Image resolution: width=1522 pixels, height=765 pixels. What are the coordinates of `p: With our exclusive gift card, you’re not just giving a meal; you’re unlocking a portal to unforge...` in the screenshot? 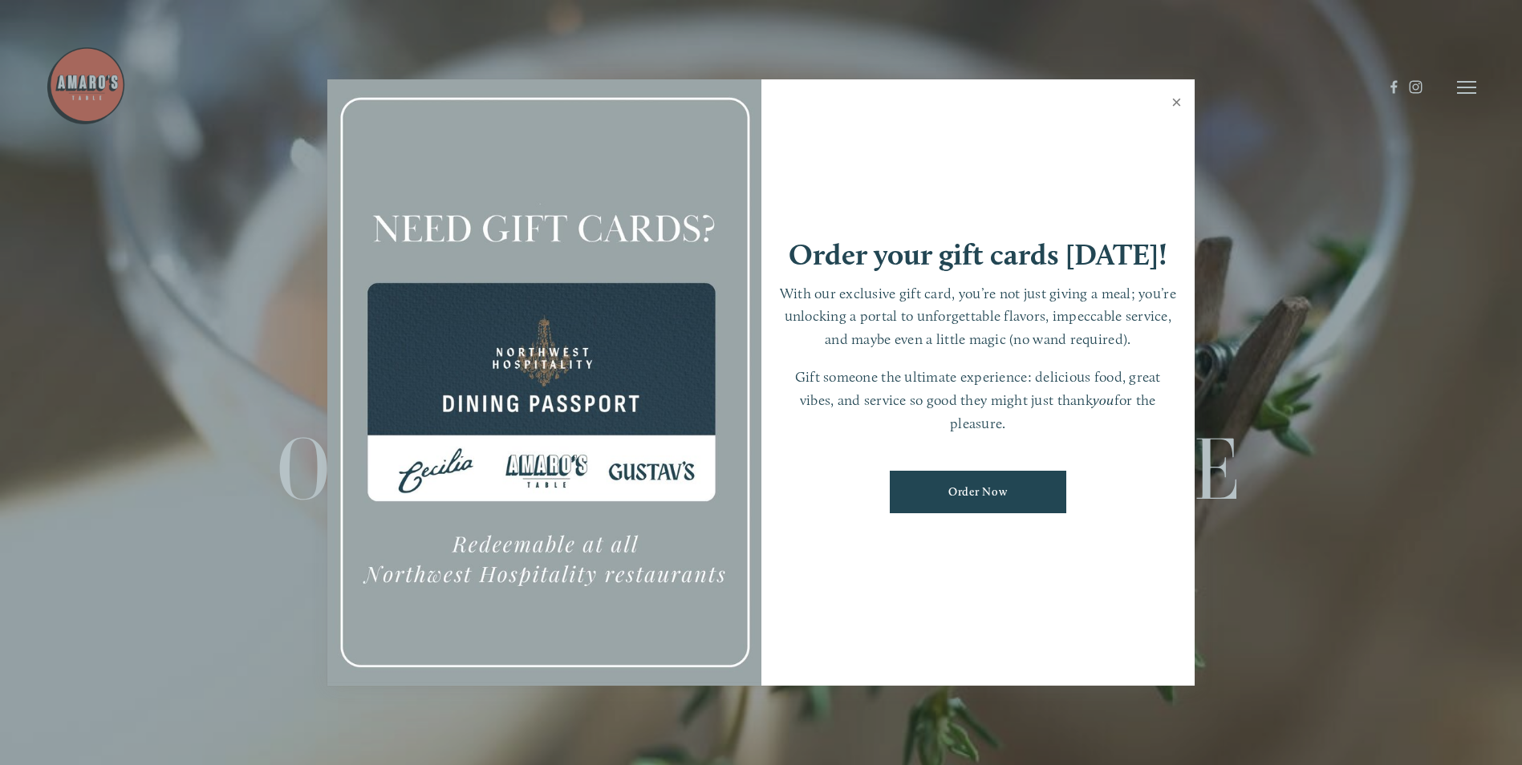 It's located at (978, 317).